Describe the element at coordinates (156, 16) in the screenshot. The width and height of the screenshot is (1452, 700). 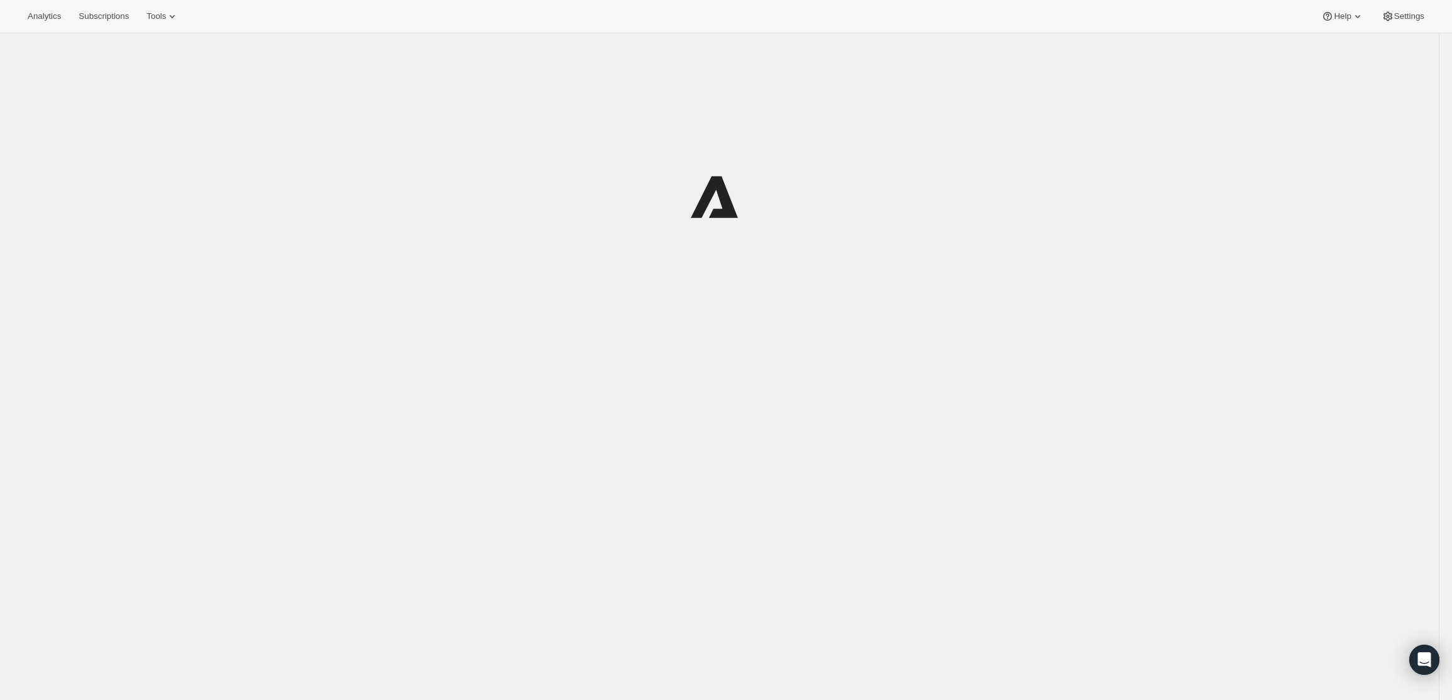
I see `span: Tools` at that location.